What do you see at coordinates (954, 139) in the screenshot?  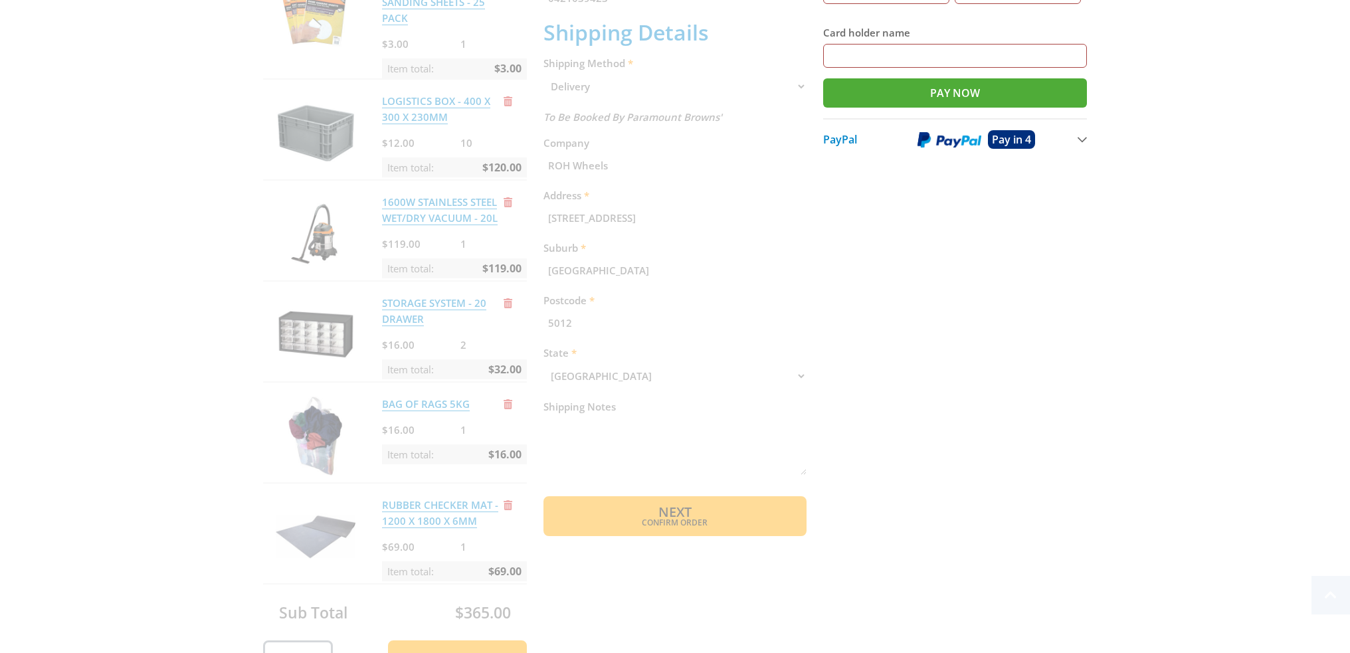 I see `button: PayPal Pay in 4` at bounding box center [954, 139].